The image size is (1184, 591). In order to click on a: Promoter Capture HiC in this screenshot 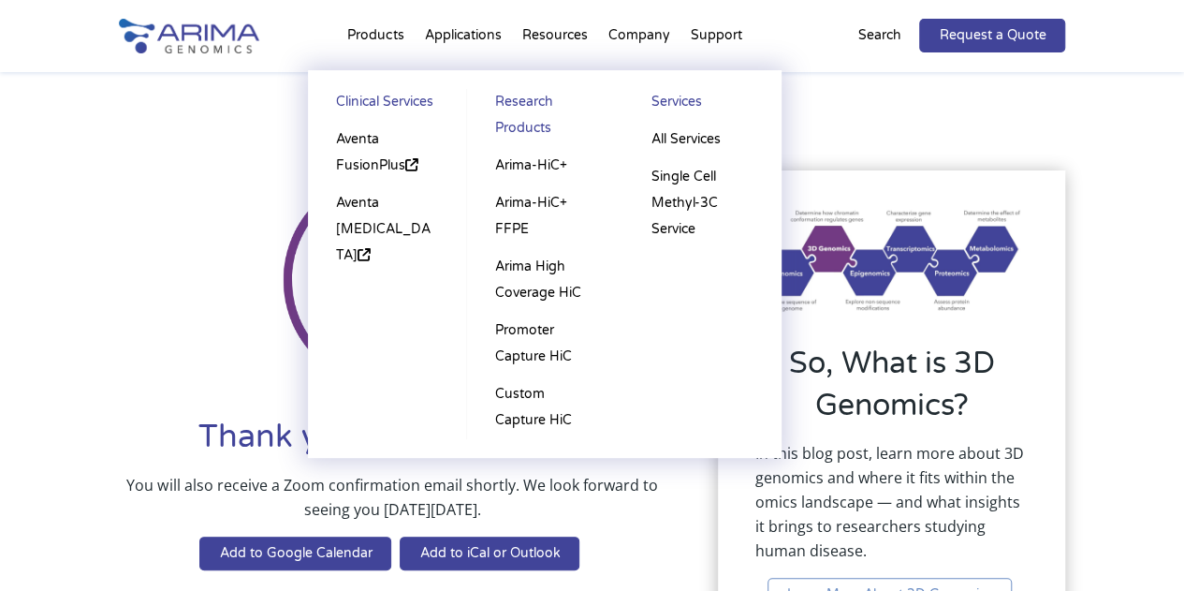, I will do `click(546, 343)`.